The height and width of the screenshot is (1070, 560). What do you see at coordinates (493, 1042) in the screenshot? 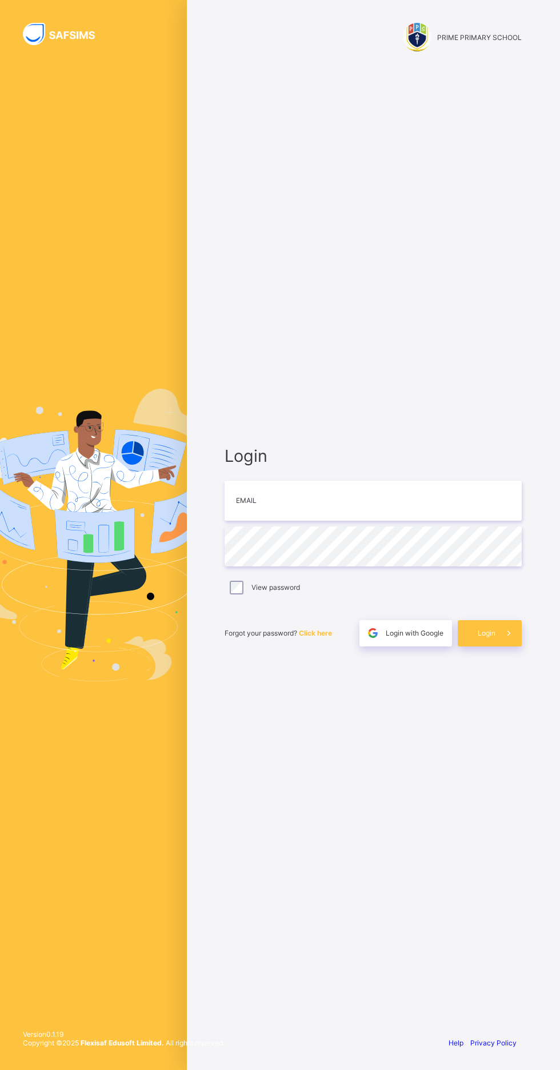
I see `a: Privacy Policy` at bounding box center [493, 1042].